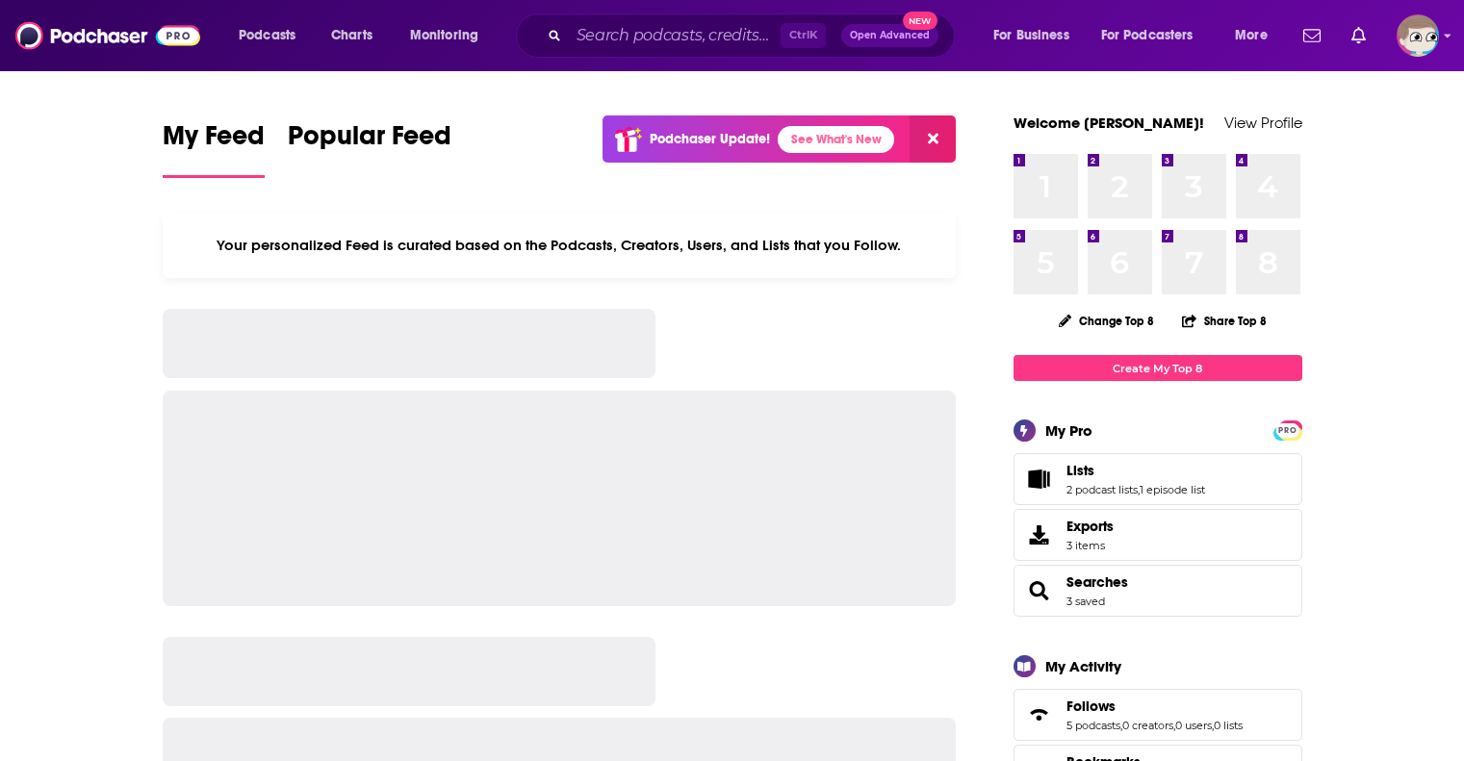  Describe the element at coordinates (1287, 429) in the screenshot. I see `a: PRO` at that location.